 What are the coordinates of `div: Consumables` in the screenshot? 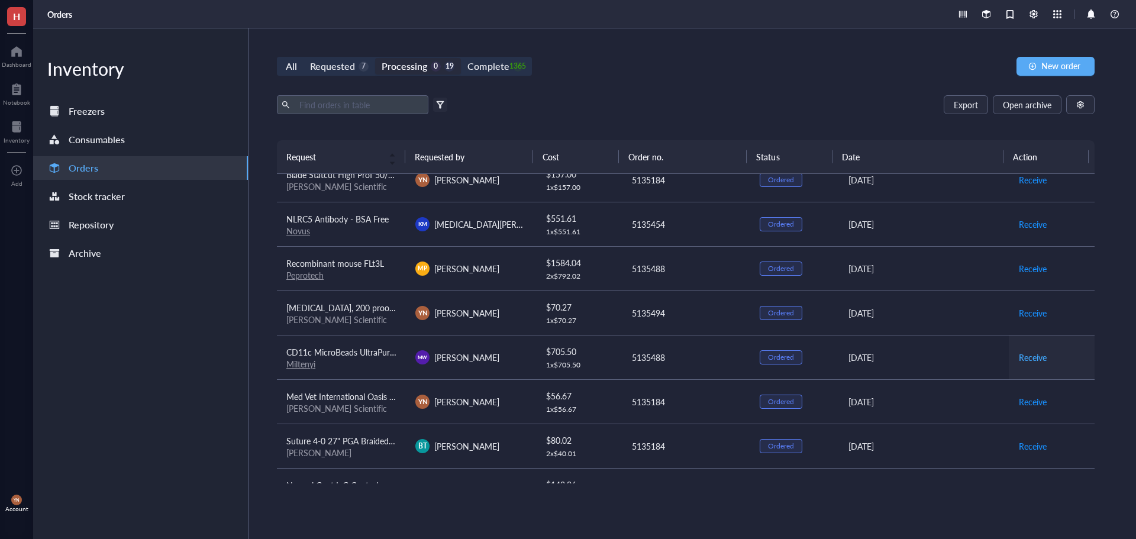 It's located at (96, 140).